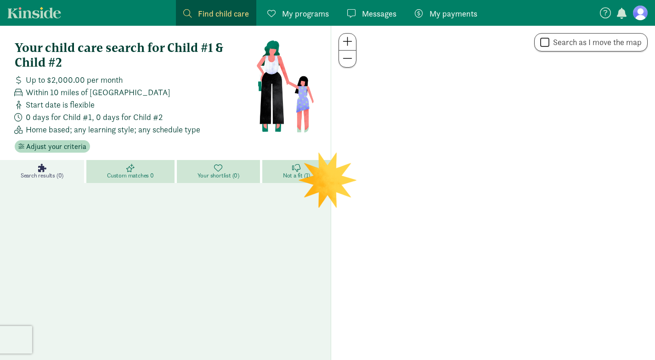 This screenshot has height=360, width=655. What do you see at coordinates (60, 104) in the screenshot?
I see `span: Start date is flexible` at bounding box center [60, 104].